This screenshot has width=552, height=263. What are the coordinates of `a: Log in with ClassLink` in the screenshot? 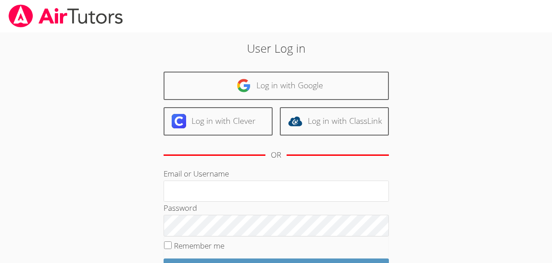 It's located at (335, 121).